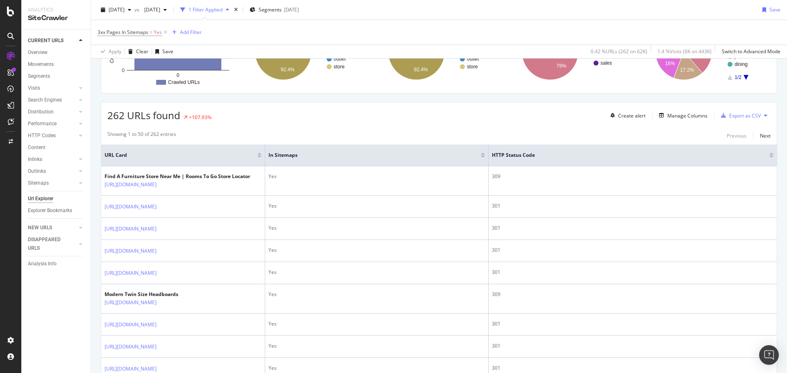 The image size is (787, 373). What do you see at coordinates (749, 52) in the screenshot?
I see `button: Switch to Advanced Mode` at bounding box center [749, 52].